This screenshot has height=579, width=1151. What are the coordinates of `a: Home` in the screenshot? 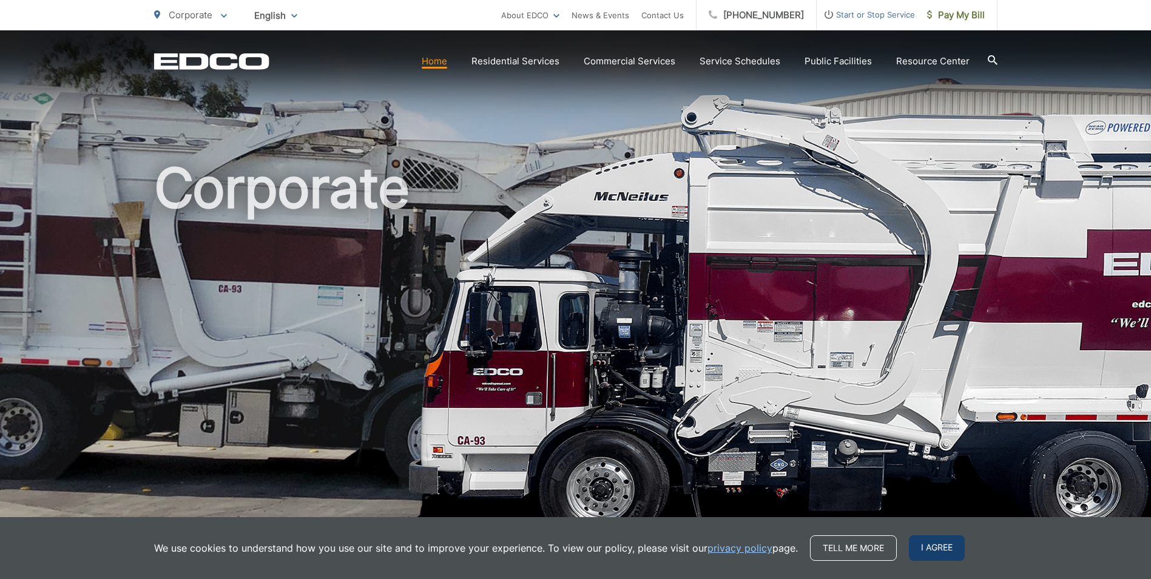 It's located at (434, 61).